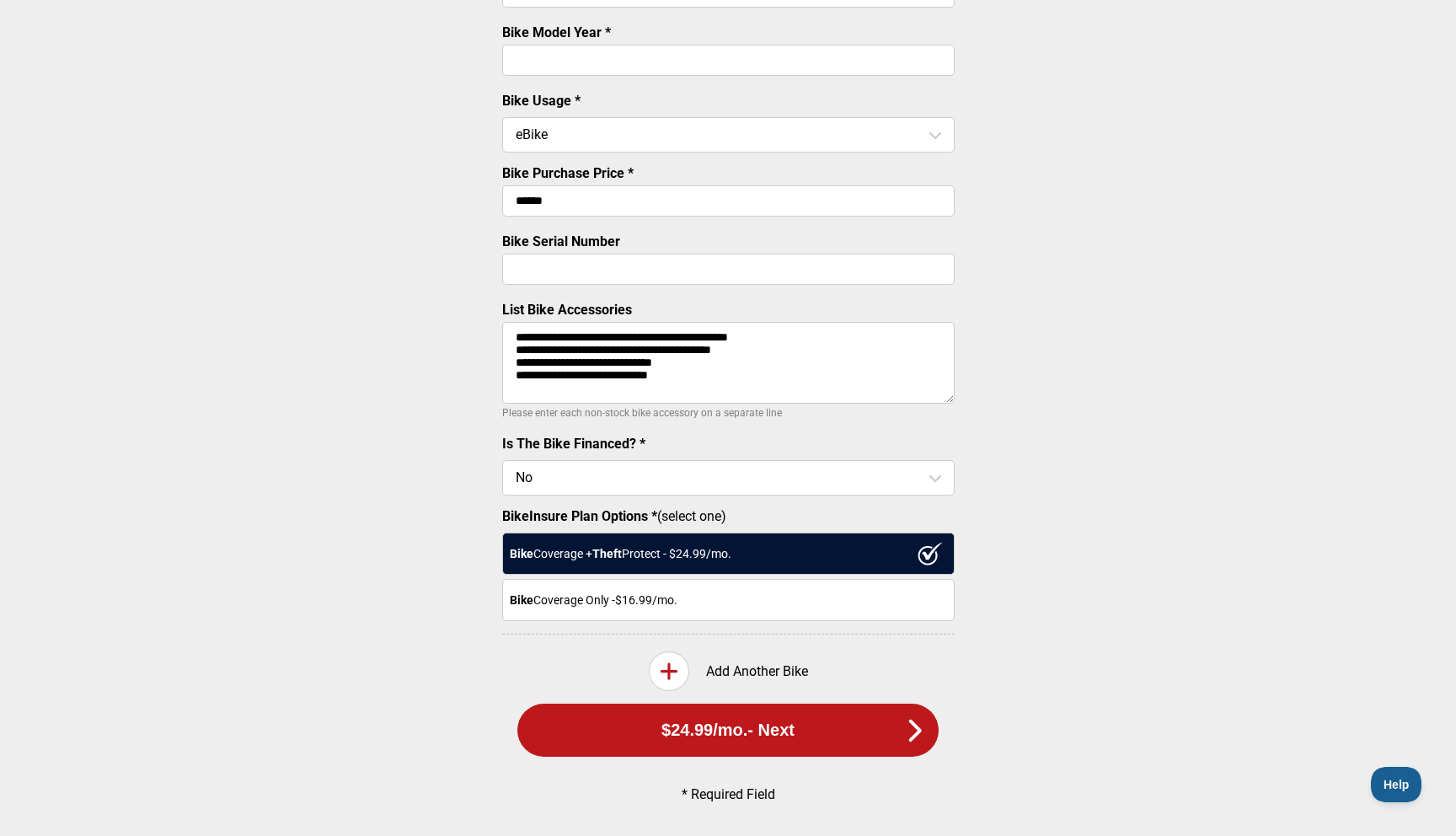 The height and width of the screenshot is (836, 1456). I want to click on strong: Theft, so click(607, 554).